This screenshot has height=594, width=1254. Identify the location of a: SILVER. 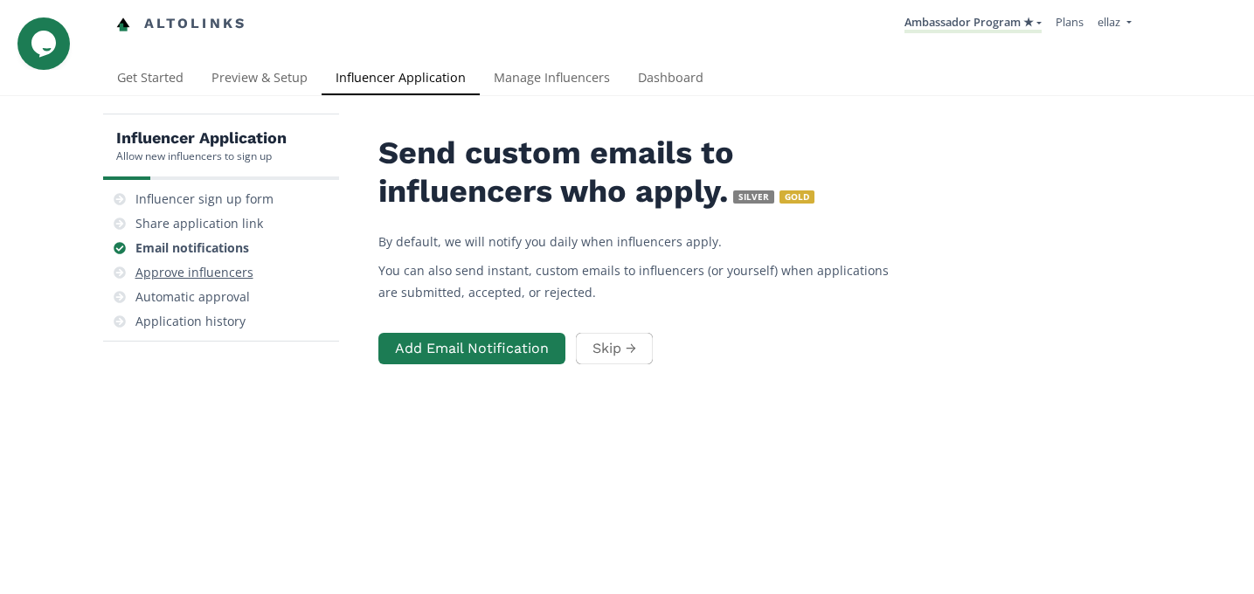
(750, 190).